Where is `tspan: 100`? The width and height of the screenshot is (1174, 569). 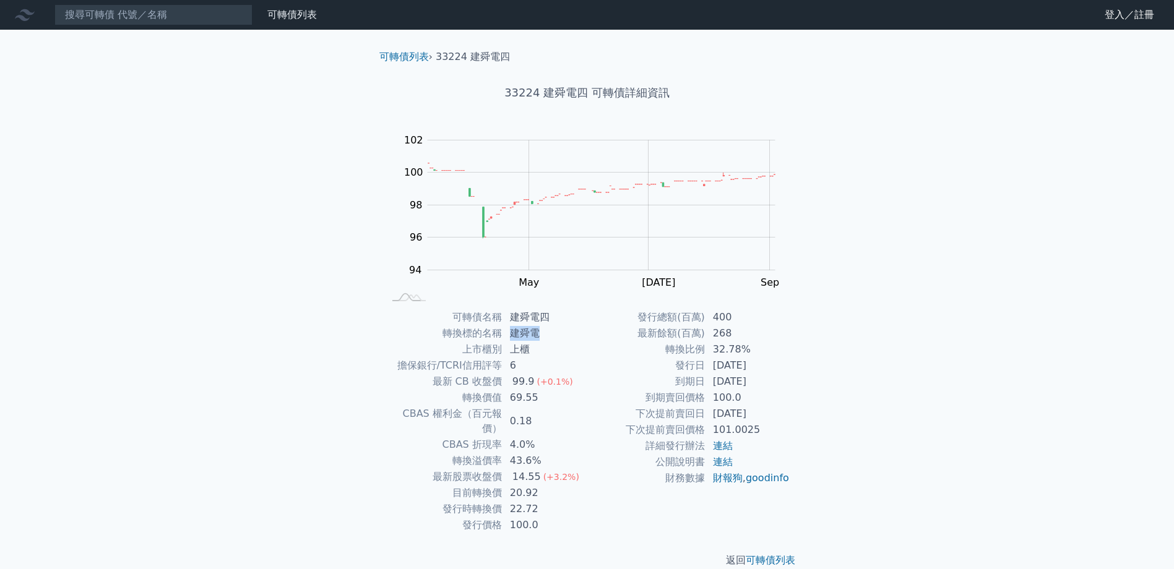
tspan: 100 is located at coordinates (413, 172).